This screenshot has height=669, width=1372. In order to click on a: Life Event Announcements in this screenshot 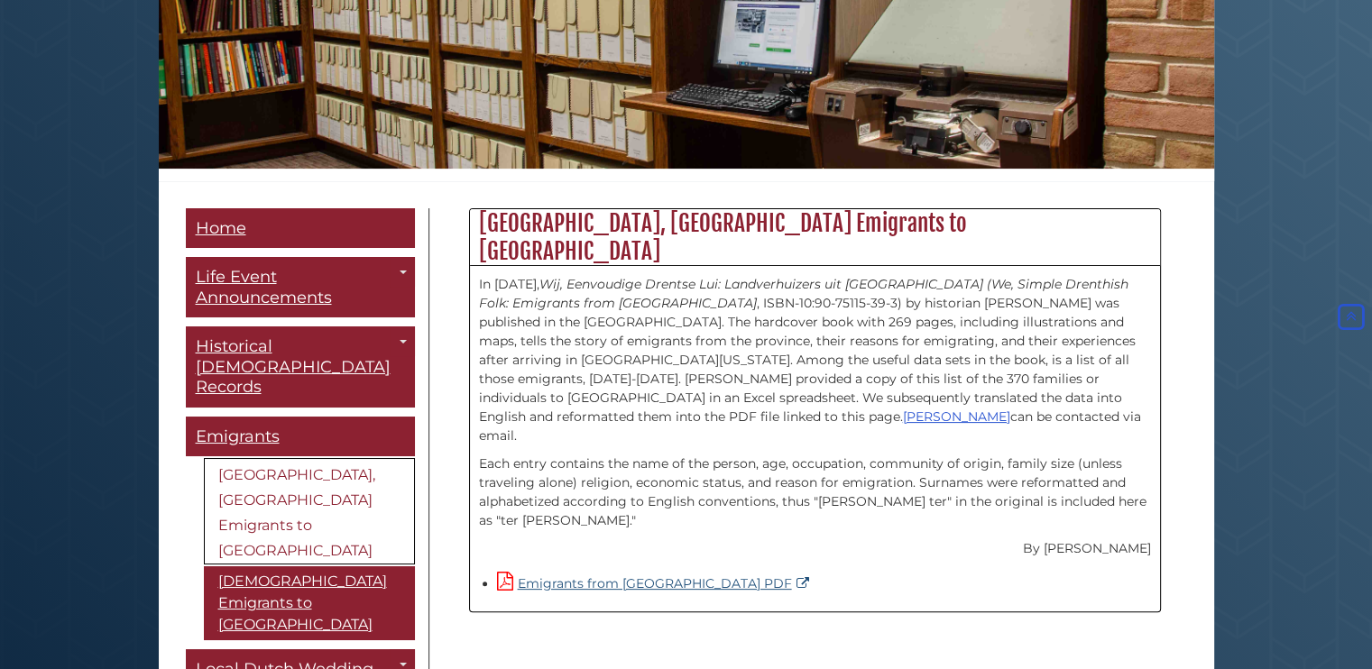, I will do `click(300, 287)`.